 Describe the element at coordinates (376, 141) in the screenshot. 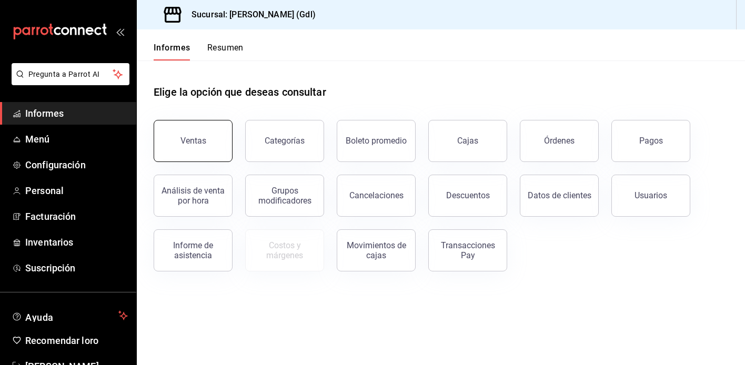

I see `font: Boleto promedio` at that location.